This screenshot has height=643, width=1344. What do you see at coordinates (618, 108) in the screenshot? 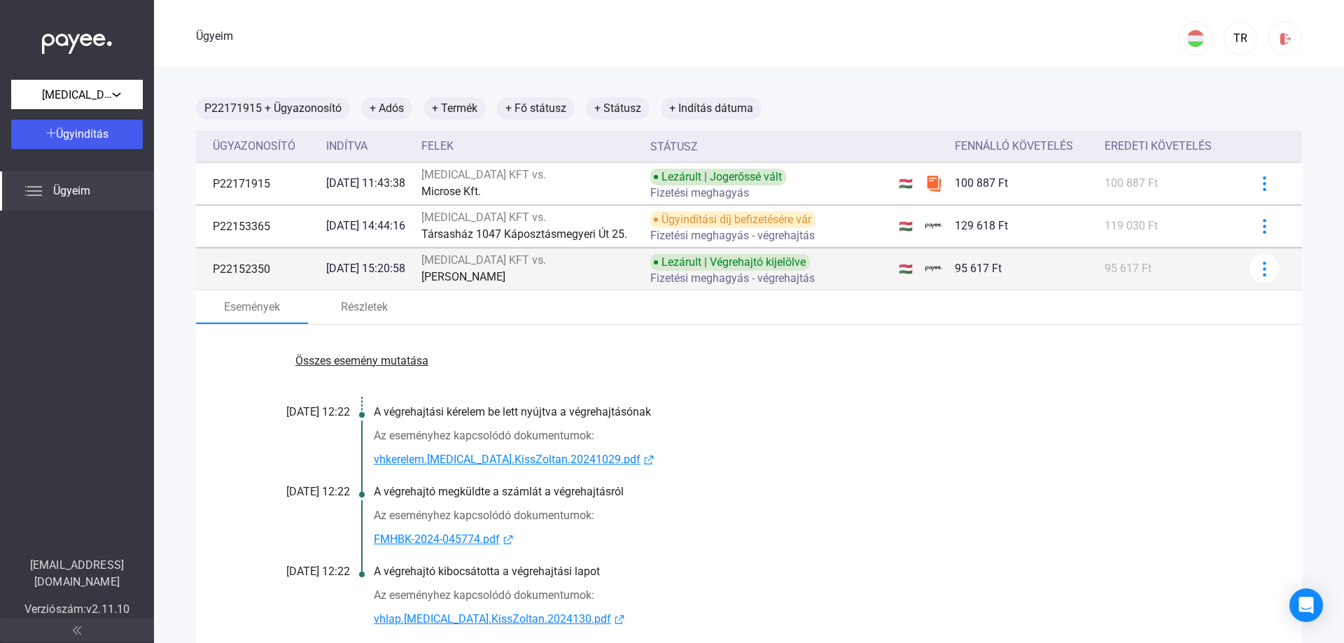
I see `font: + Státusz` at bounding box center [618, 108].